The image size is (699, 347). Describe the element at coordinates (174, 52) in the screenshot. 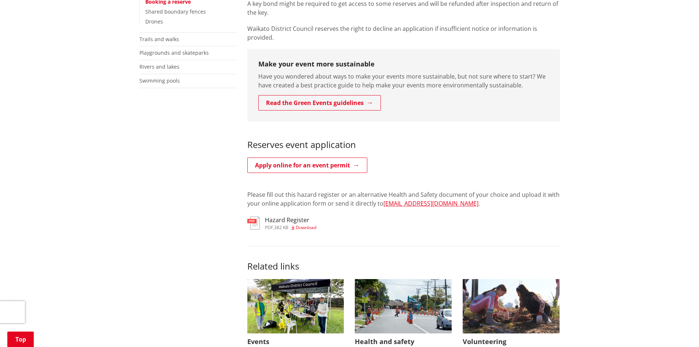

I see `a: Playgrounds and skateparks` at that location.